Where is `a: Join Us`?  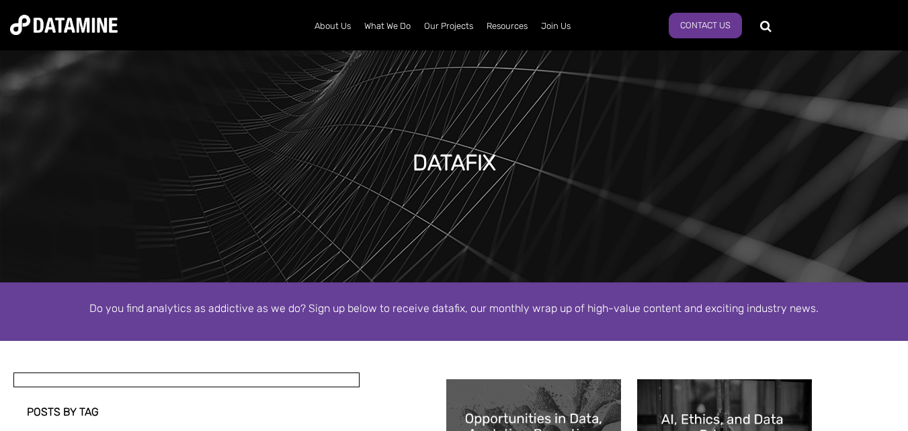
a: Join Us is located at coordinates (556, 26).